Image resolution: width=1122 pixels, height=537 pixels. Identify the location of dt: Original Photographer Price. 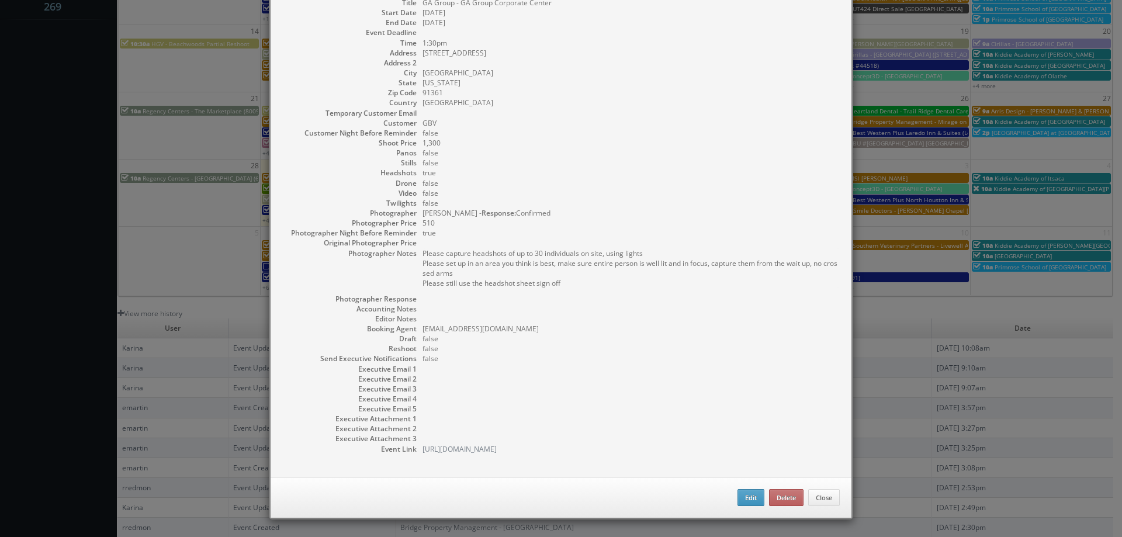
(349, 242).